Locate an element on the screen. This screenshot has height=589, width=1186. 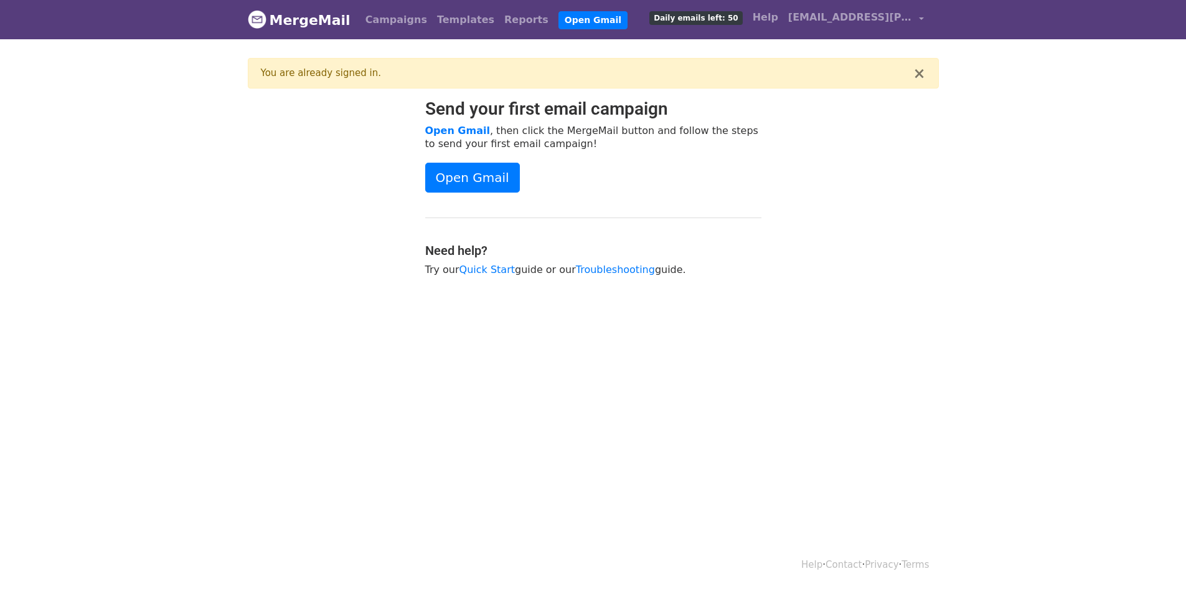
a: Terms is located at coordinates (915, 564).